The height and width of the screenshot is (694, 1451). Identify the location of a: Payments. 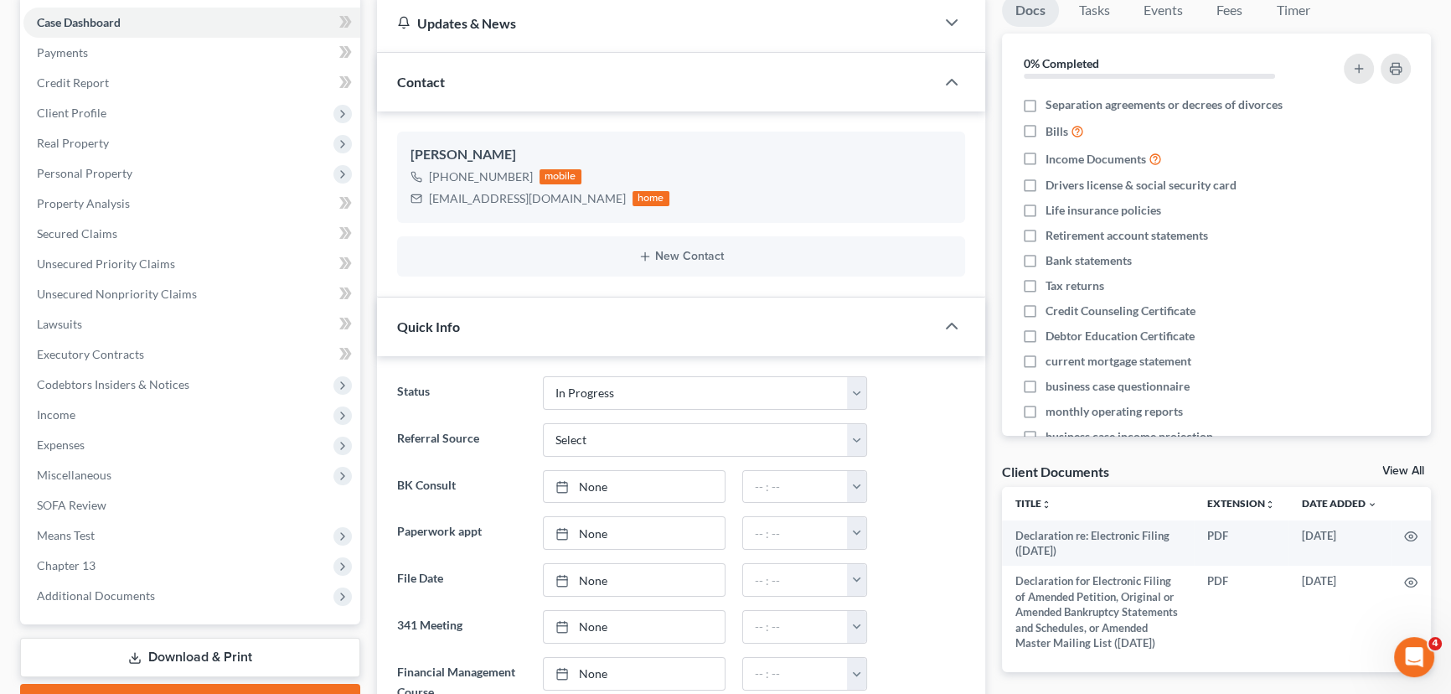
(192, 53).